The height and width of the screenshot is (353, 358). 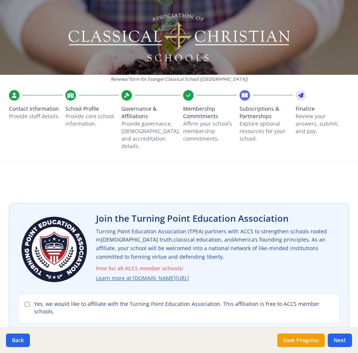 I want to click on h2: Join the Turning Point Education Association, so click(x=218, y=218).